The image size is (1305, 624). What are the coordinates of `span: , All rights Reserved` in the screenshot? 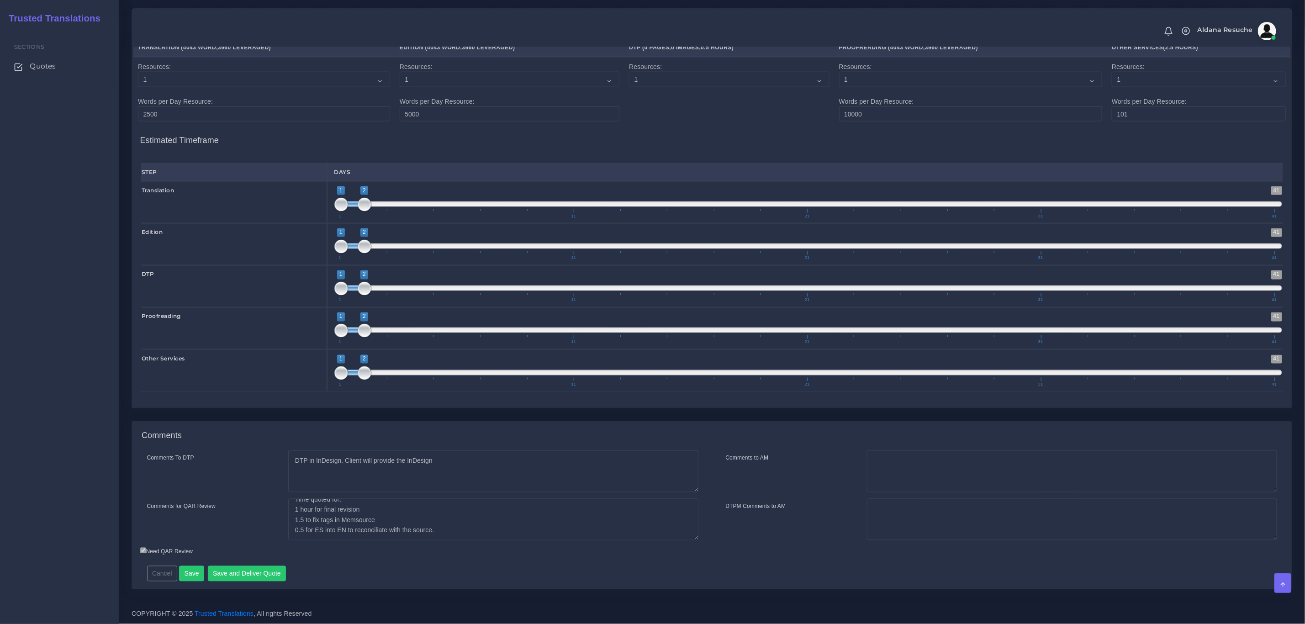 It's located at (282, 614).